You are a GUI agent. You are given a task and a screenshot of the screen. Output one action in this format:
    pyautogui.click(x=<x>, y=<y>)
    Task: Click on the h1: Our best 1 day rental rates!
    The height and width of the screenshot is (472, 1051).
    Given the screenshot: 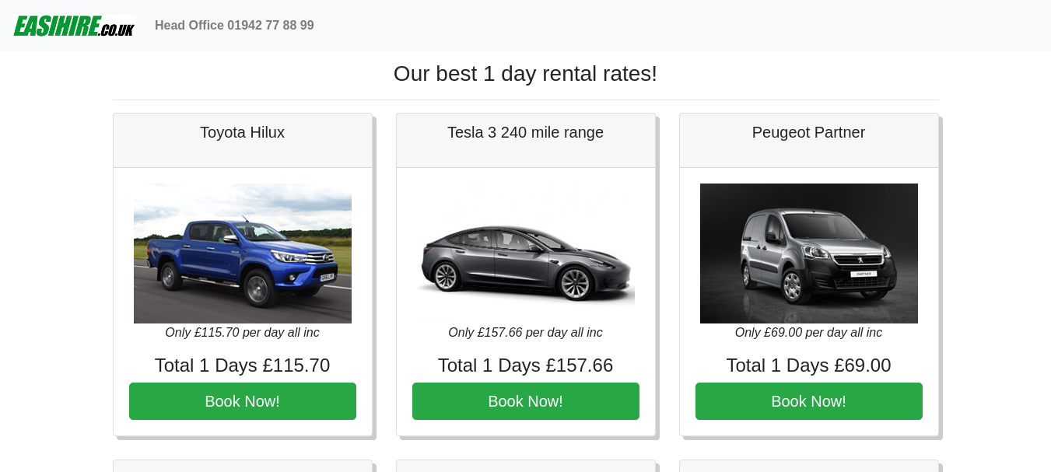 What is the action you would take?
    pyautogui.click(x=526, y=74)
    